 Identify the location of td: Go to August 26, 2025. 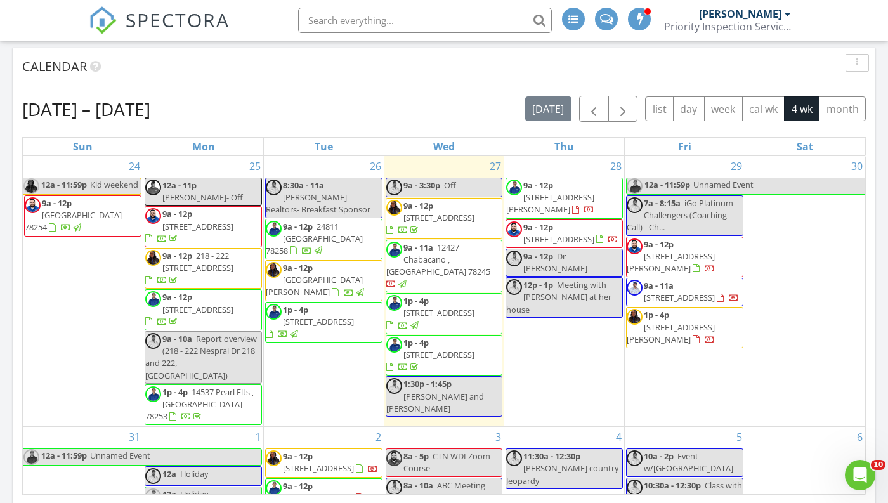
(324, 291).